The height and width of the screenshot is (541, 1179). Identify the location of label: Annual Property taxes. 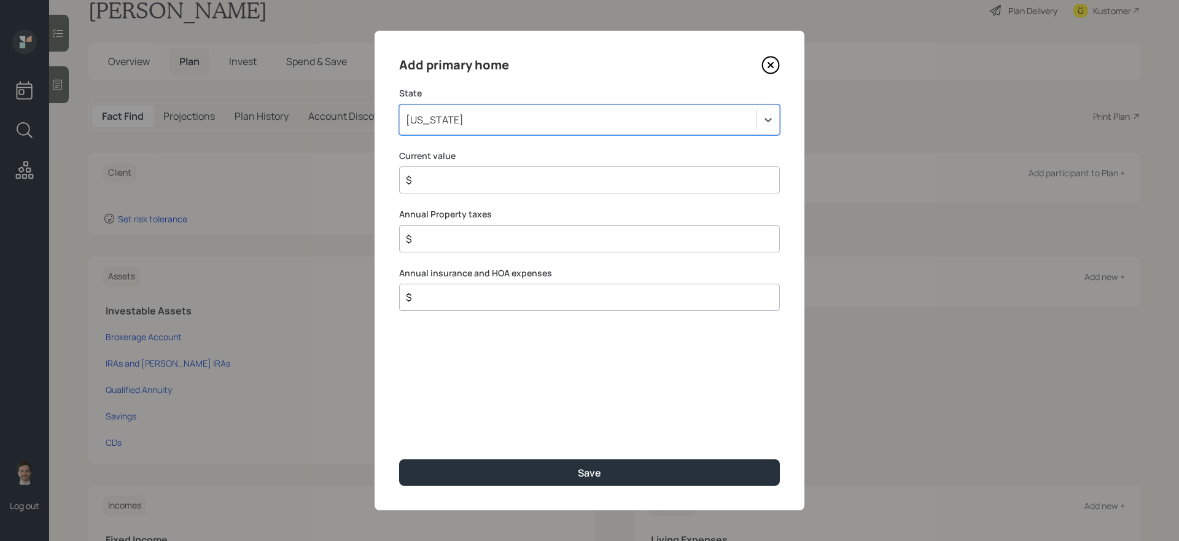
(590, 214).